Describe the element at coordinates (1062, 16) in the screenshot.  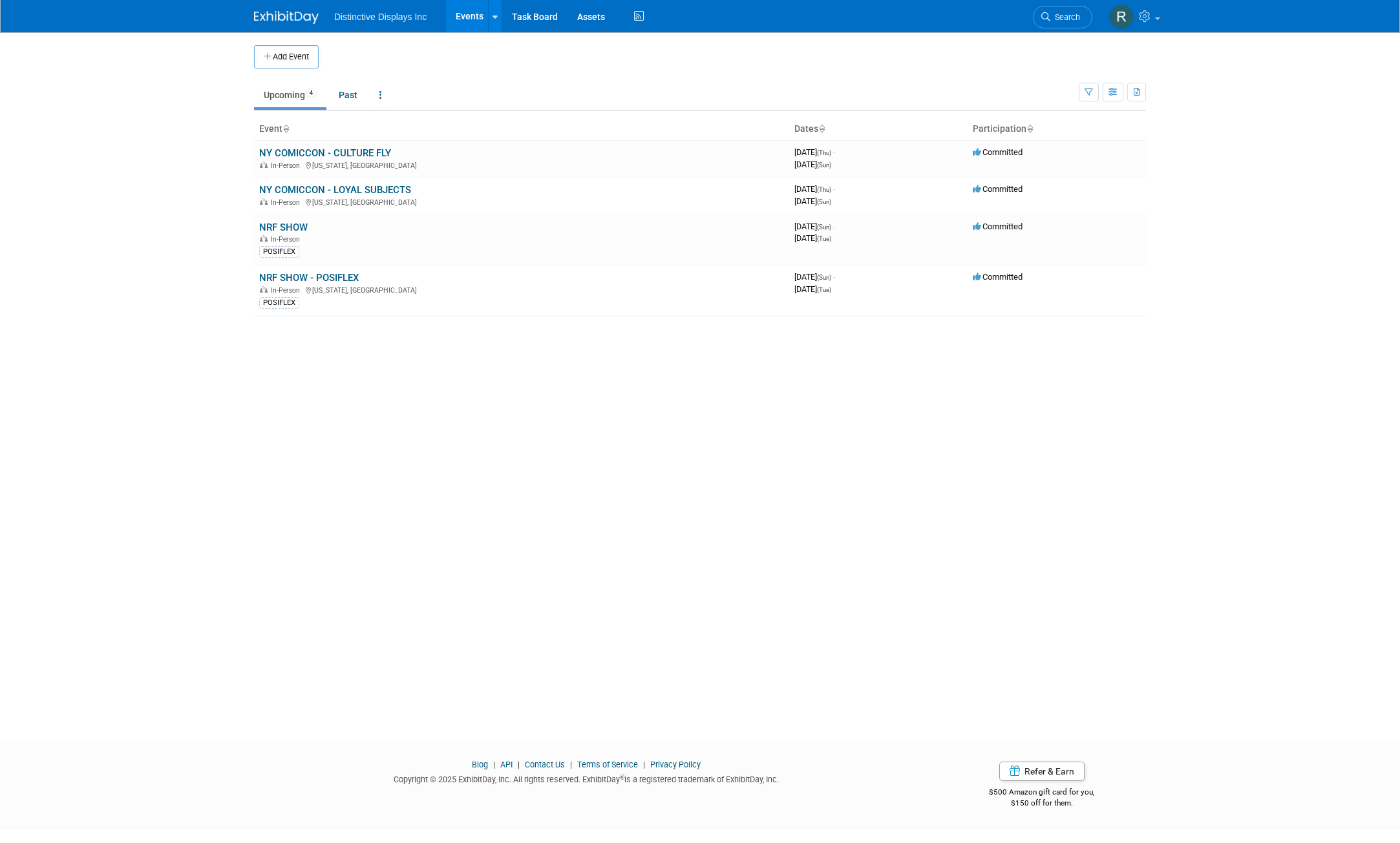
I see `a: Search` at that location.